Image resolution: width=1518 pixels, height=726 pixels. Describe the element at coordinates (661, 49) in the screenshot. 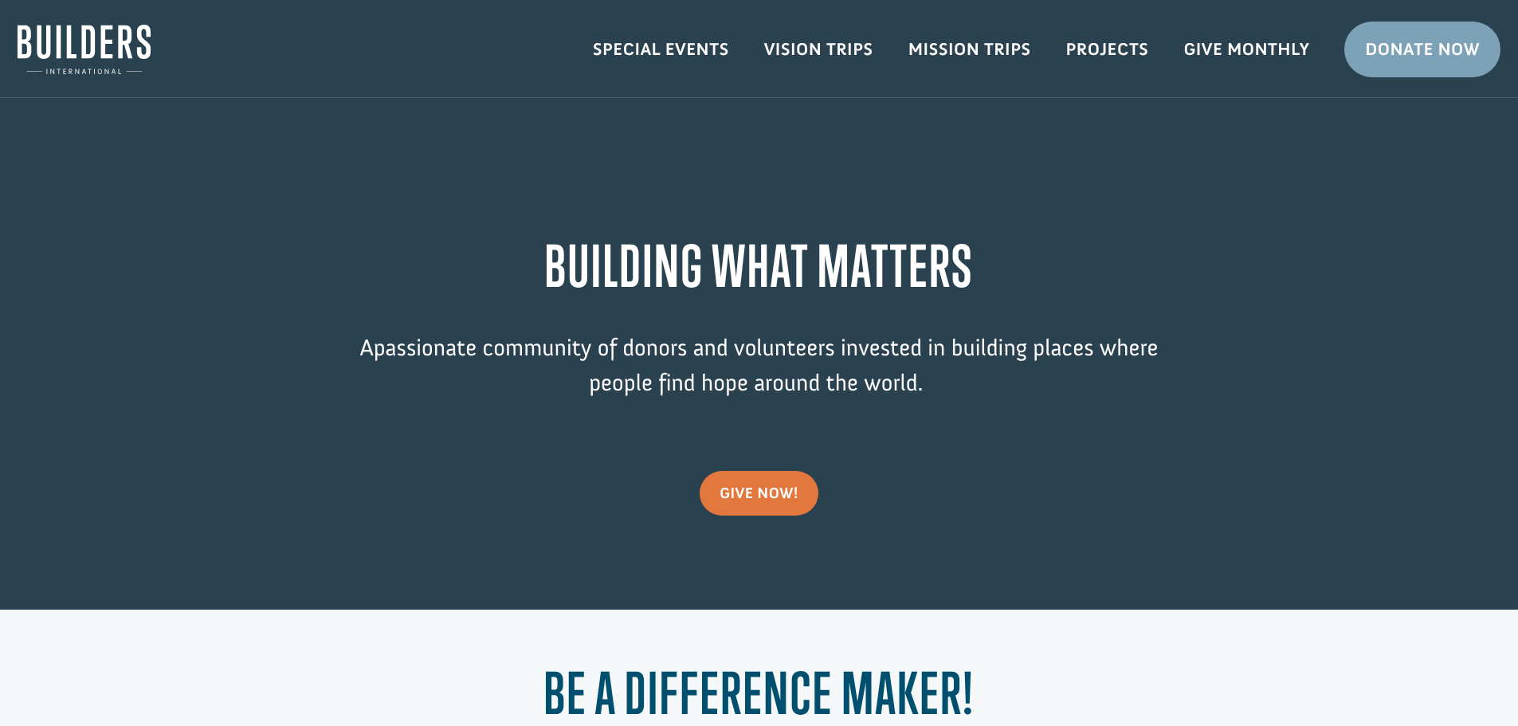

I see `a: Special Events` at that location.